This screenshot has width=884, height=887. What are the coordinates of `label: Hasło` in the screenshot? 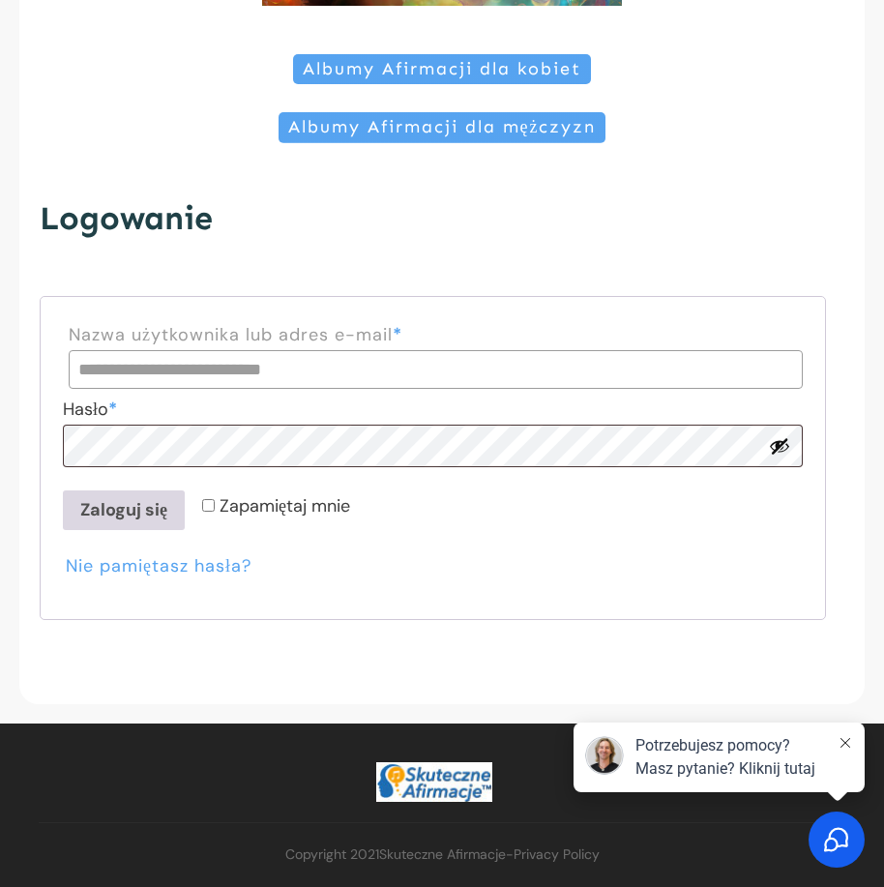 It's located at (433, 409).